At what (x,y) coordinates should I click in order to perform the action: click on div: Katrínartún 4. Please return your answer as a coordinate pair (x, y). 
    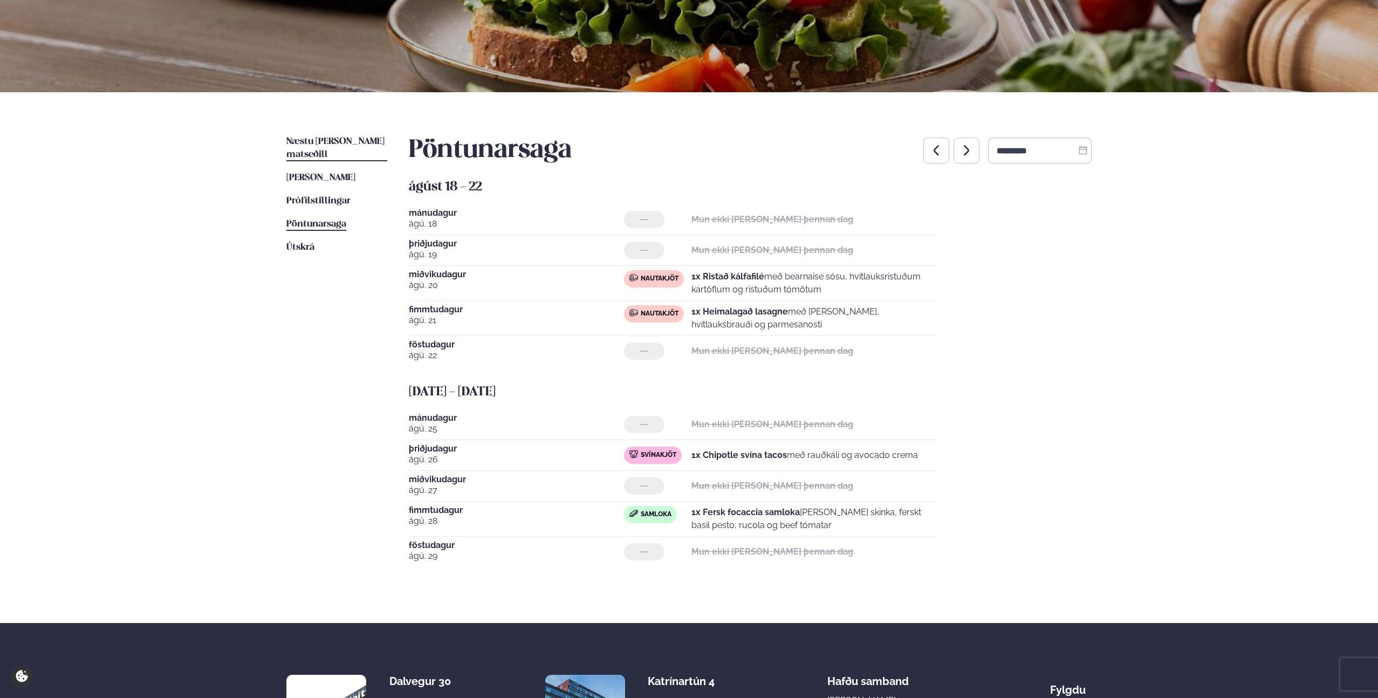
    Looking at the image, I should click on (690, 681).